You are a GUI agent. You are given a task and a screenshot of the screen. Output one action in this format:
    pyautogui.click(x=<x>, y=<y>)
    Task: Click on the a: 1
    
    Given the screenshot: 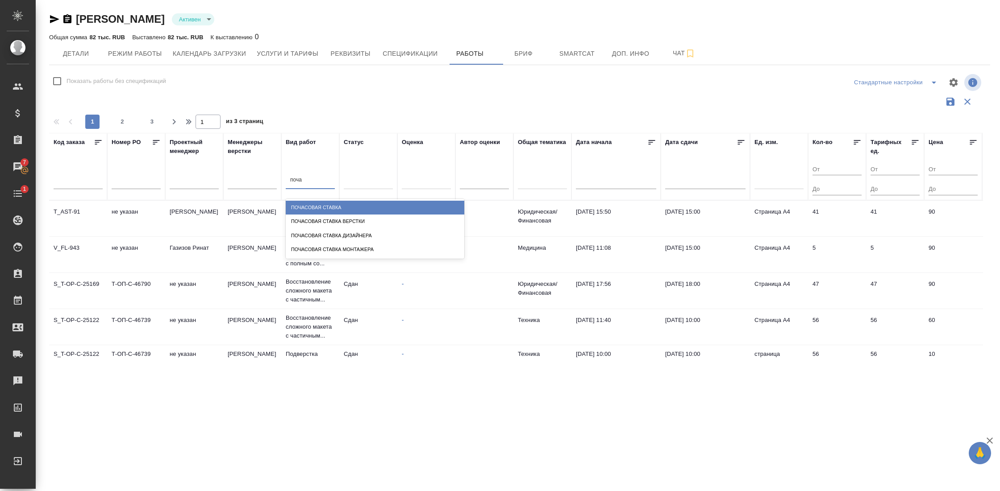 What is the action you would take?
    pyautogui.click(x=18, y=194)
    